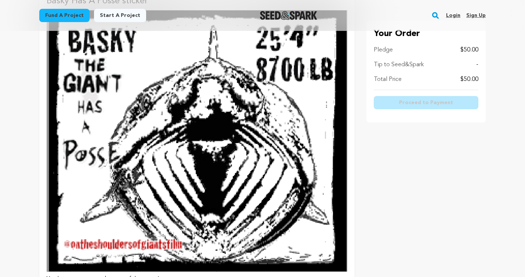  What do you see at coordinates (426, 34) in the screenshot?
I see `p: Your Order` at bounding box center [426, 34].